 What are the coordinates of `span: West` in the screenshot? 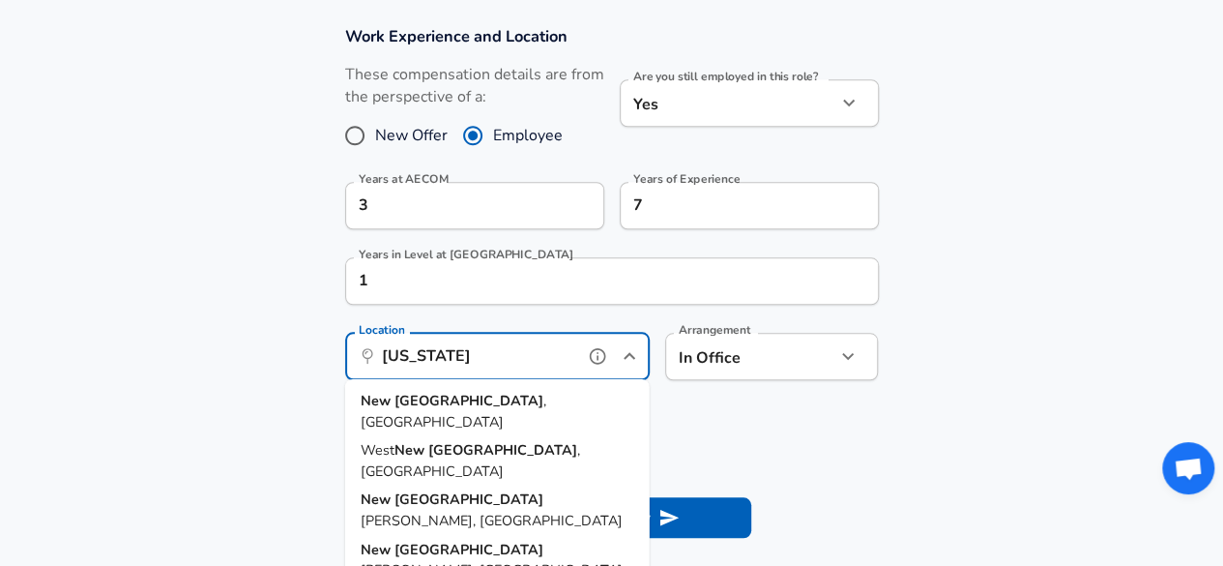 It's located at (377, 450).